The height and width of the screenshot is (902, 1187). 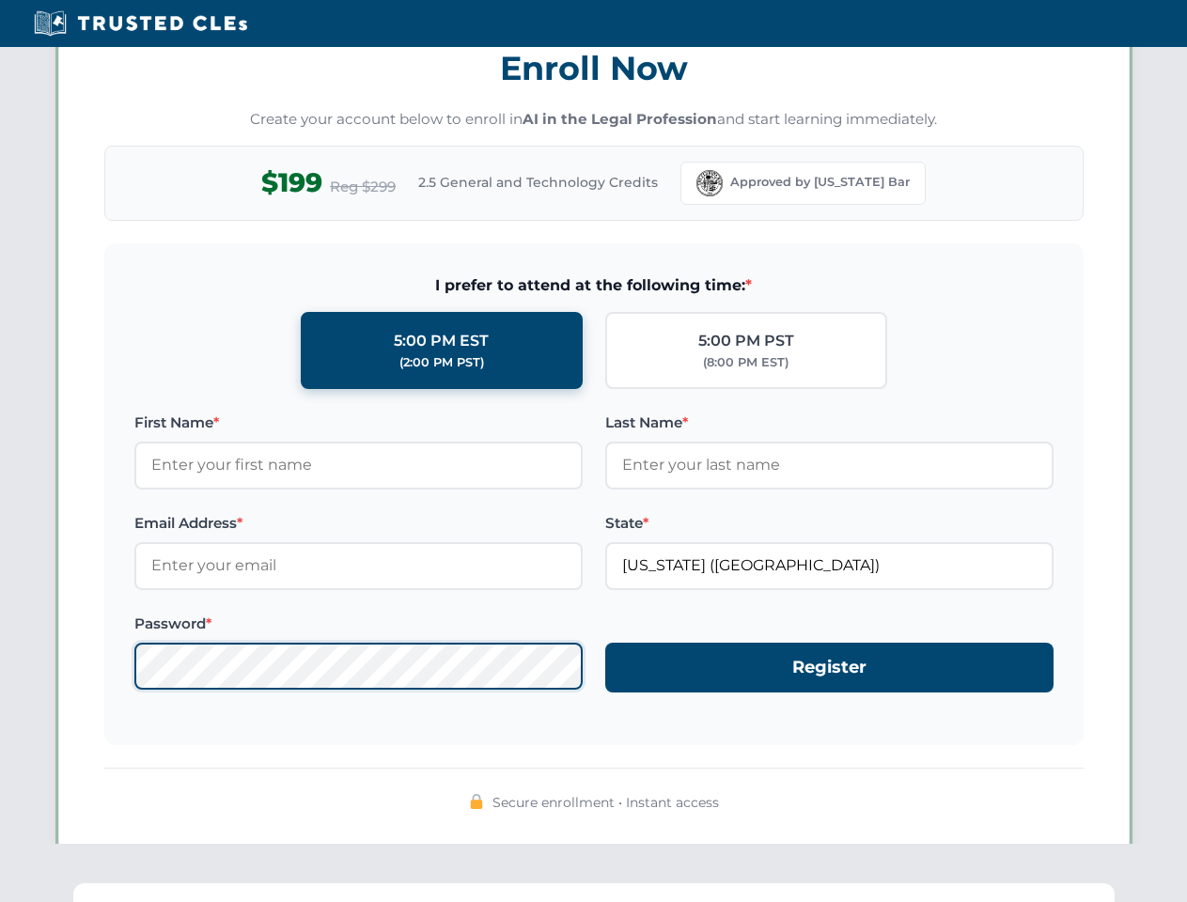 What do you see at coordinates (594, 68) in the screenshot?
I see `h3: Enroll Now` at bounding box center [594, 68].